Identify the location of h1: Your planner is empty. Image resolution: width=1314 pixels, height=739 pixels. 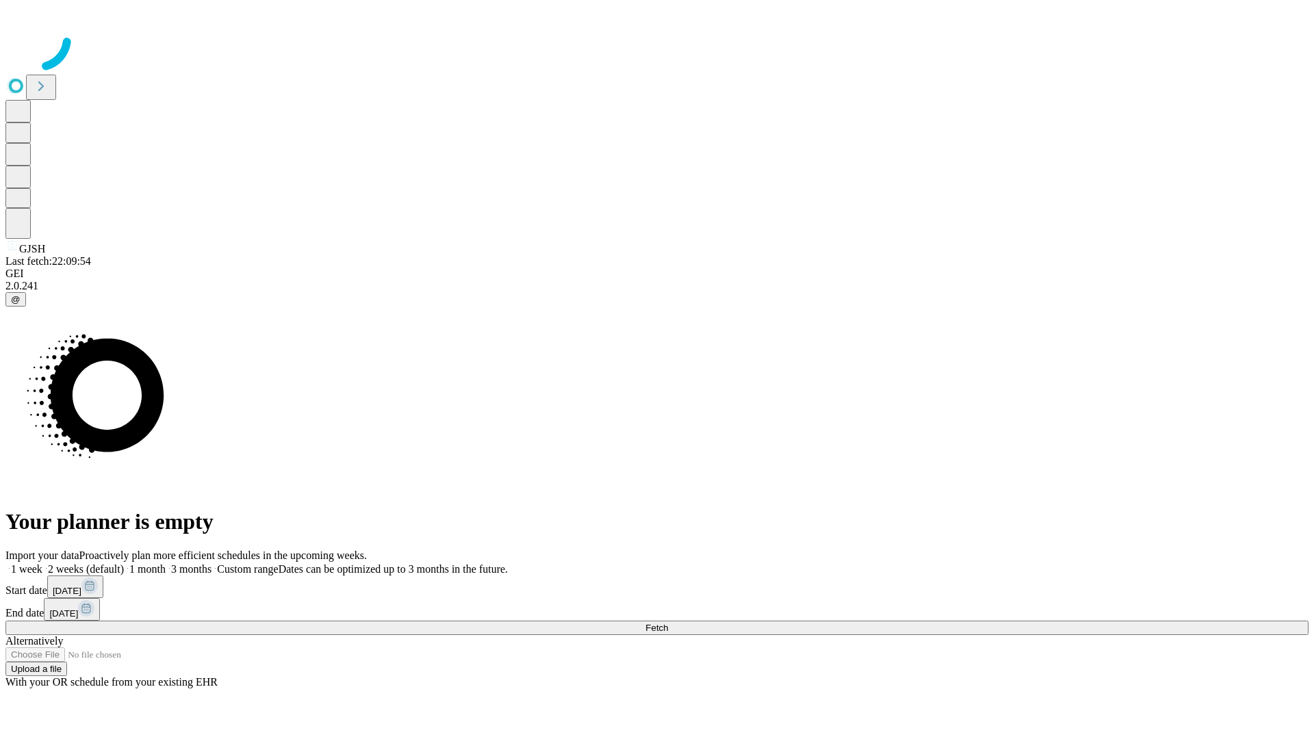
(657, 522).